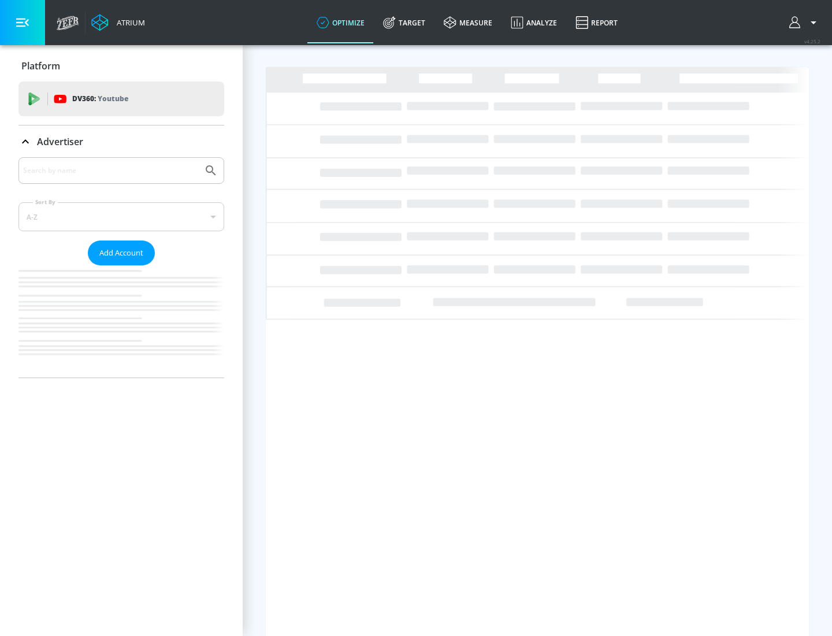 The image size is (832, 636). What do you see at coordinates (534, 23) in the screenshot?
I see `a: Analyze` at bounding box center [534, 23].